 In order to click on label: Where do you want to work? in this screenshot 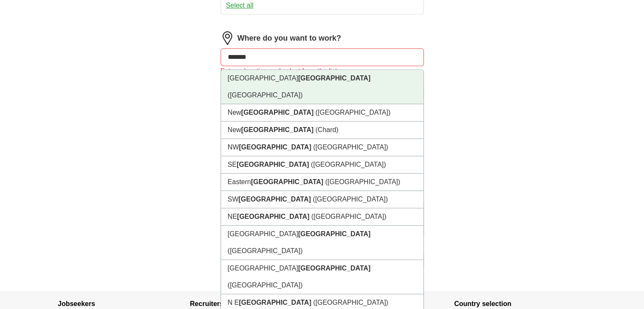, I will do `click(289, 38)`.